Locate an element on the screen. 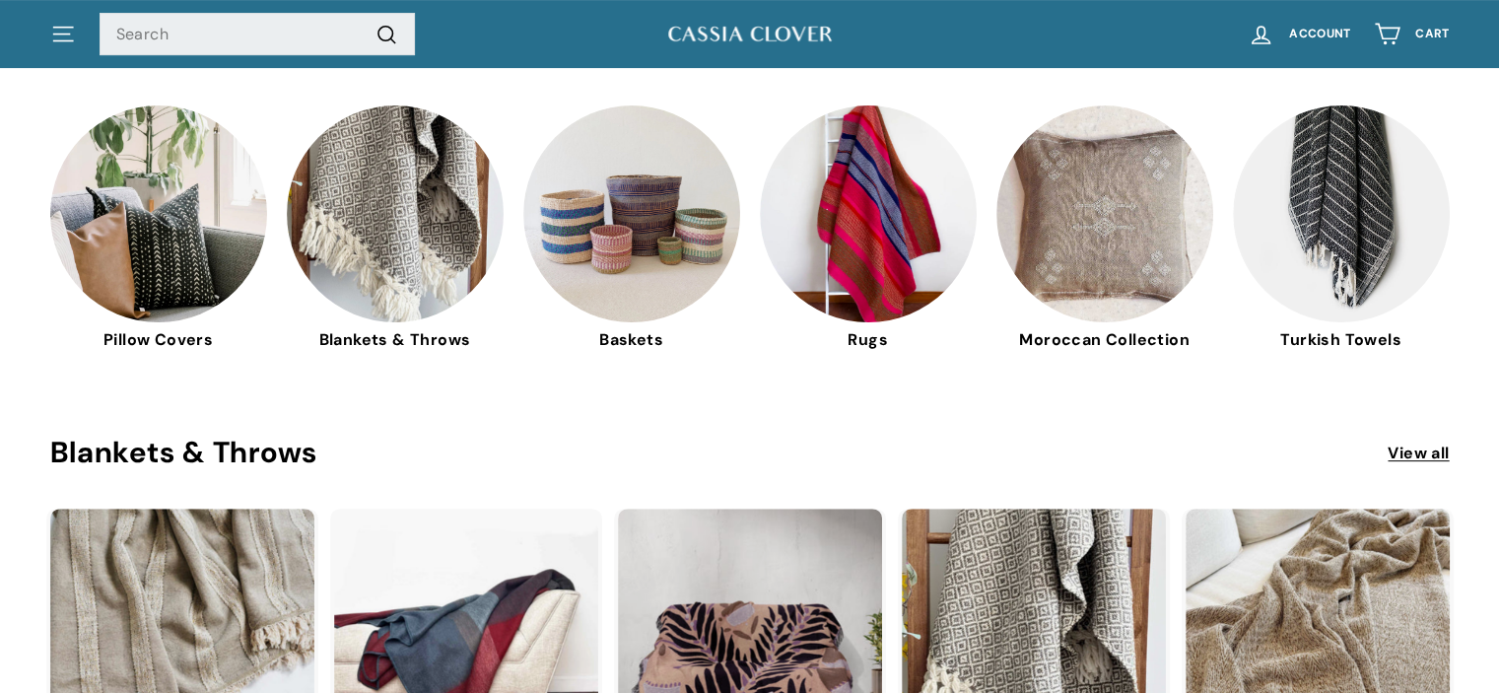  span: Turkish Towels is located at coordinates (1342, 340).